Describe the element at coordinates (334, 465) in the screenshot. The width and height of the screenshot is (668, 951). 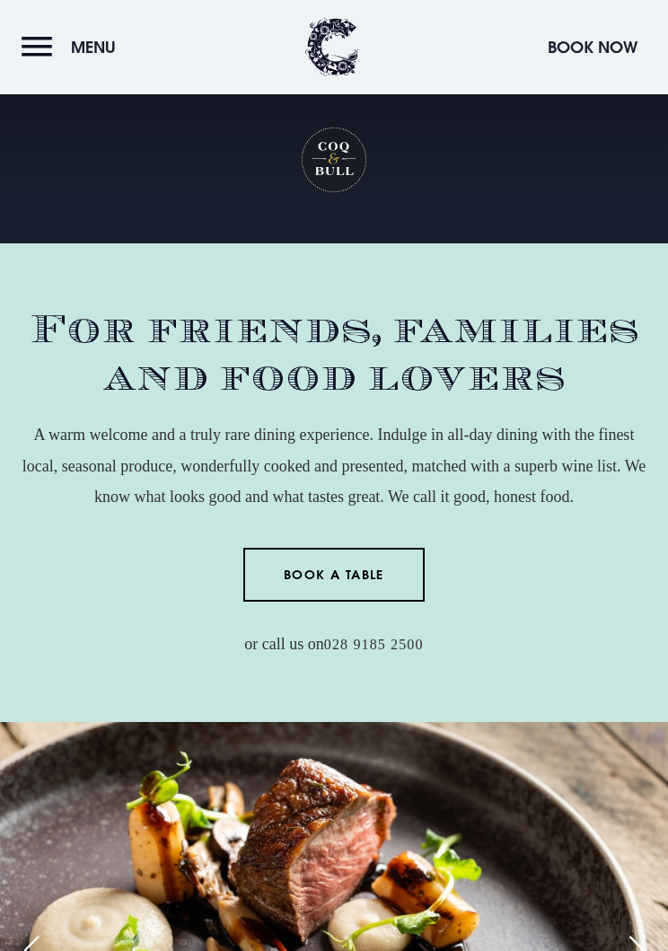
I see `p: A warm welcome and a truly rare dining experience. Indulge in all-day dining with the finest loca...` at that location.